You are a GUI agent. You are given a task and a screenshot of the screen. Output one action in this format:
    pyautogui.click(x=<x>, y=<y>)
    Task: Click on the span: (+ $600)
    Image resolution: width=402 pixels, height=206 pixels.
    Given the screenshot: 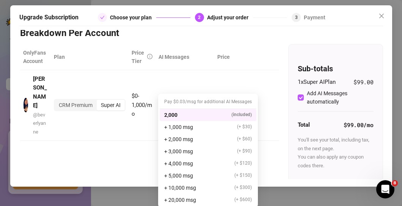 What is the action you would take?
    pyautogui.click(x=243, y=199)
    